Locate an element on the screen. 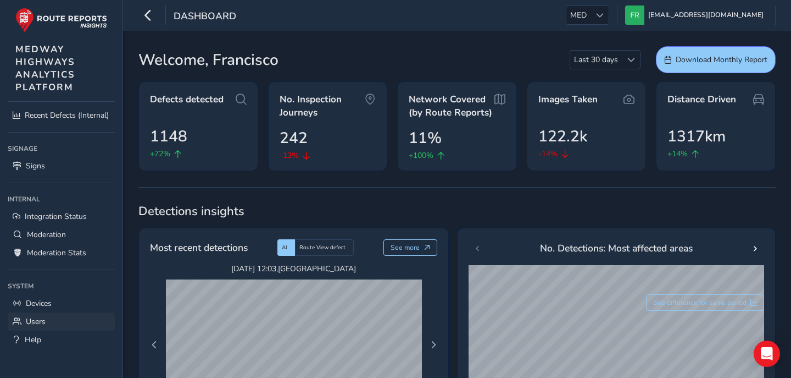 The image size is (791, 378). img: rr logo is located at coordinates (61, 20).